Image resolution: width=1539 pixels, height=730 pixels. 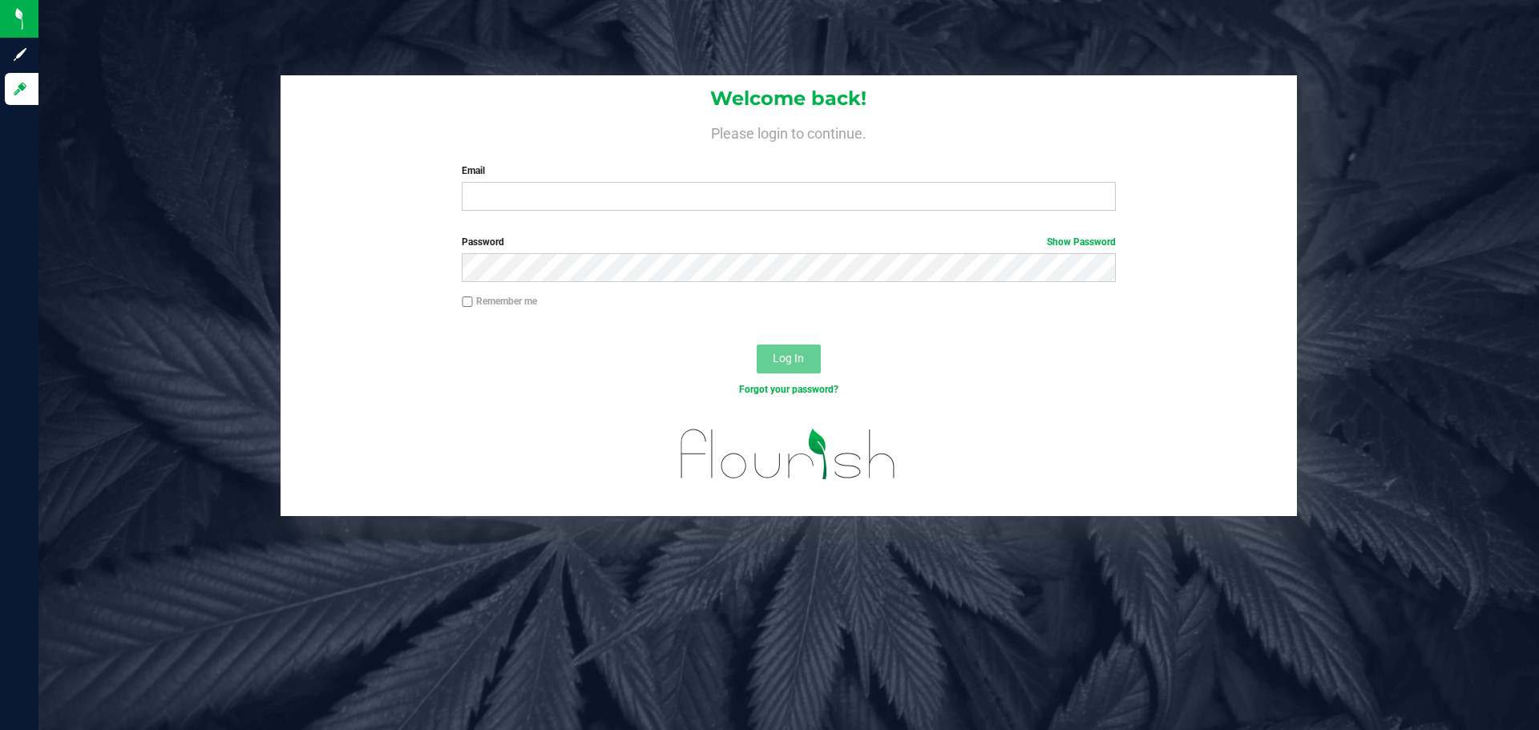 What do you see at coordinates (482, 242) in the screenshot?
I see `span: Password` at bounding box center [482, 242].